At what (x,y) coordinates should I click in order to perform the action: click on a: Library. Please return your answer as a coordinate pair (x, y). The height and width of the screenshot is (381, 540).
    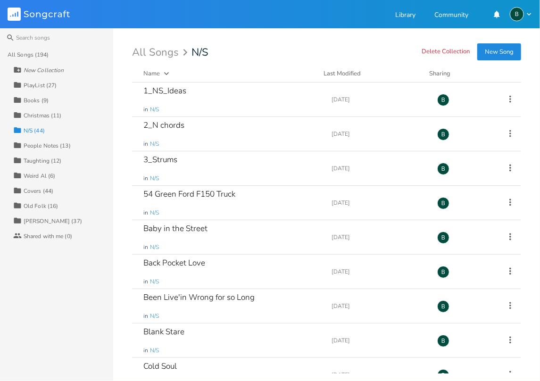
    Looking at the image, I should click on (405, 16).